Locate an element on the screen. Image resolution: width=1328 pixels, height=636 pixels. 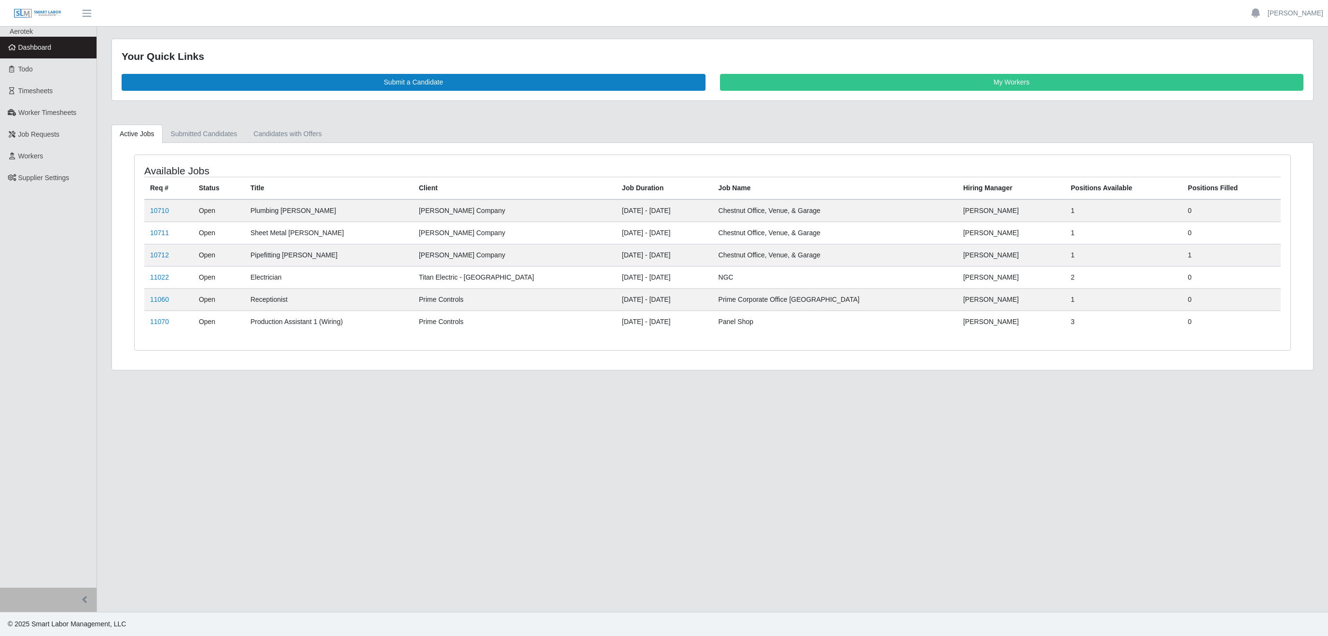
td: Receptionist is located at coordinates (329, 299).